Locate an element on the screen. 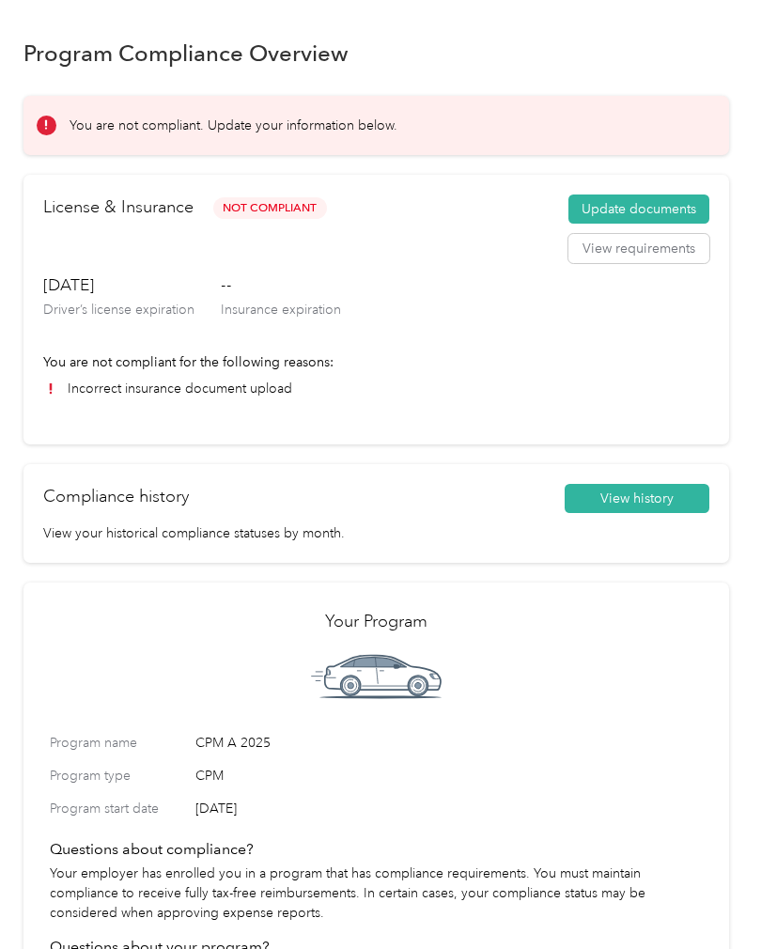  button: View history is located at coordinates (637, 499).